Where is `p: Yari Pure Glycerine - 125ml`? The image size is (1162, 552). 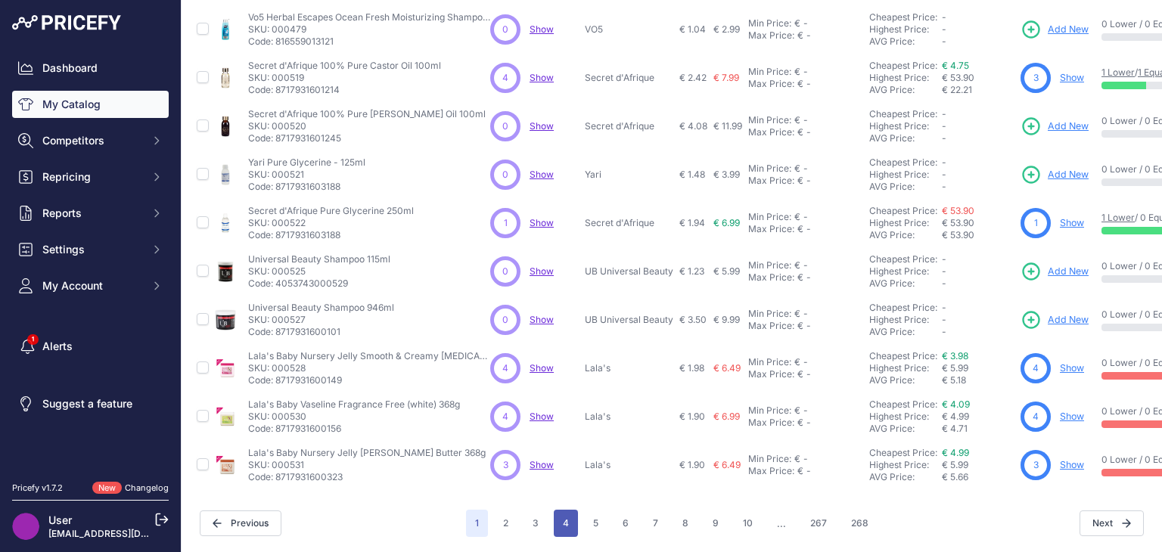 p: Yari Pure Glycerine - 125ml is located at coordinates (306, 163).